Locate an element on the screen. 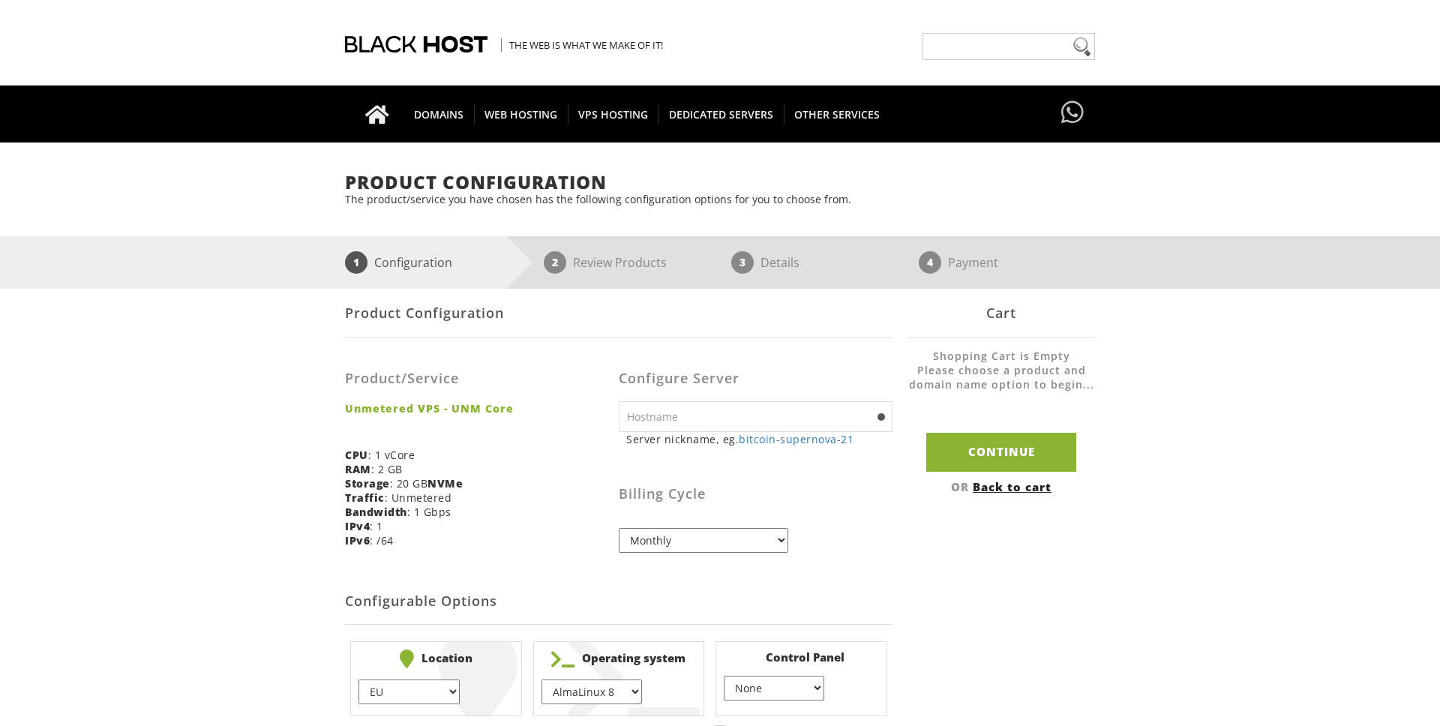 The image size is (1440, 726). a: Have questions? is located at coordinates (1072, 113).